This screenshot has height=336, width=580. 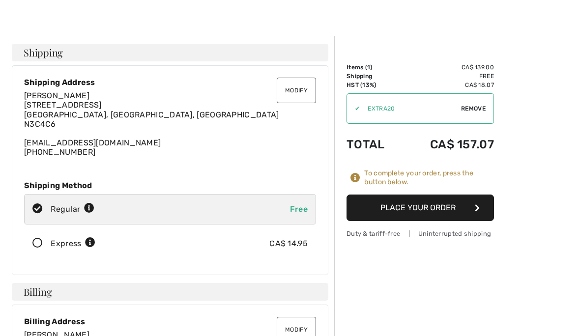 What do you see at coordinates (43, 53) in the screenshot?
I see `span: Shipping` at bounding box center [43, 53].